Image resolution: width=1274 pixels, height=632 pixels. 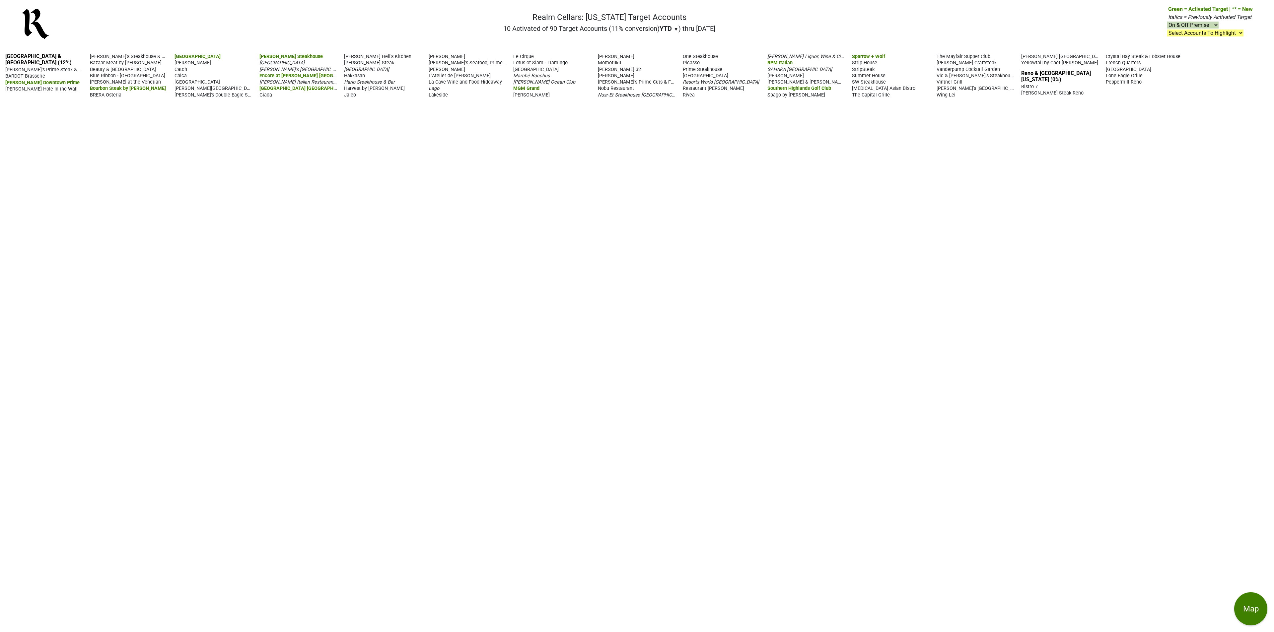 I want to click on button: Map, so click(x=1250, y=609).